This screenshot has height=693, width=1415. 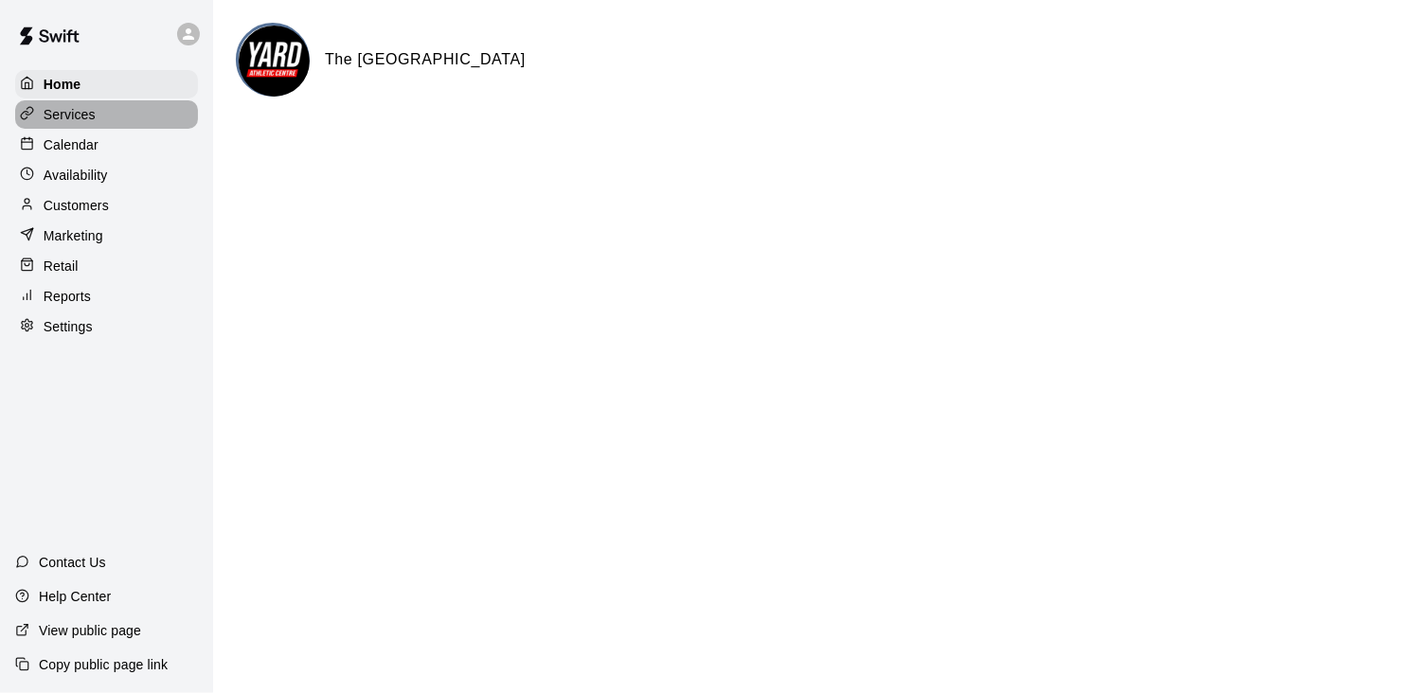 I want to click on p: Home, so click(x=63, y=84).